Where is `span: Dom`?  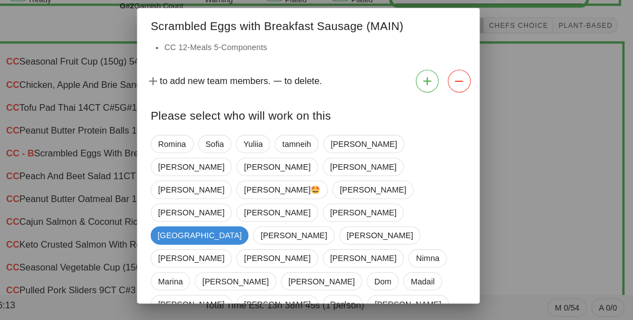
span: Dom is located at coordinates (389, 282).